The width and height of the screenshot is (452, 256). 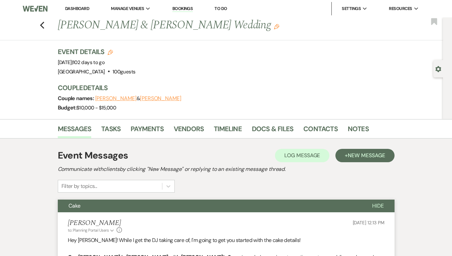 What do you see at coordinates (377, 206) in the screenshot?
I see `span: Hide` at bounding box center [377, 206].